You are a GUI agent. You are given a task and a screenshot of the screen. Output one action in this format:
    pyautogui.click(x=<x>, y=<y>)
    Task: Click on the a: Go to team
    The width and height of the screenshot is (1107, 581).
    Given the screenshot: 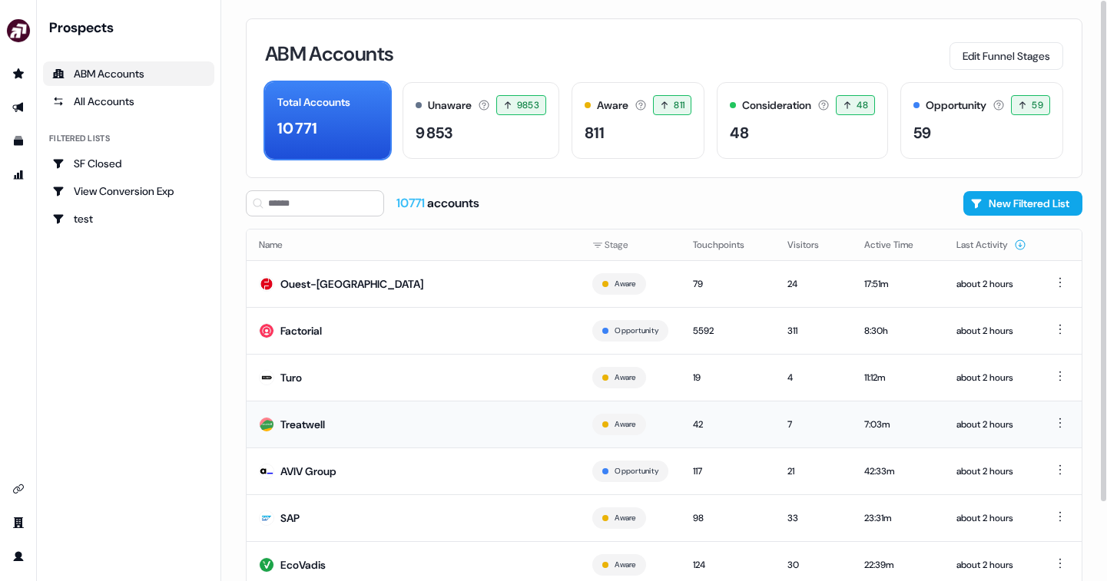 What is the action you would take?
    pyautogui.click(x=18, y=523)
    